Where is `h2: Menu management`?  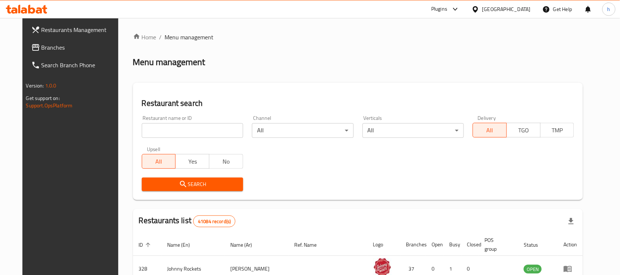 h2: Menu management is located at coordinates (169, 62).